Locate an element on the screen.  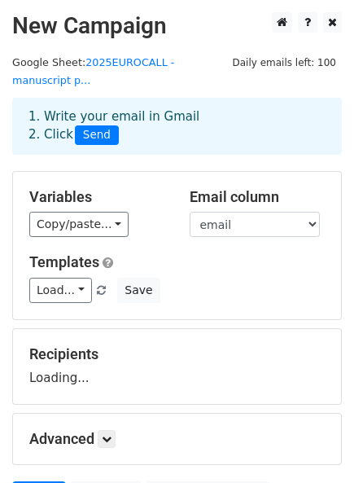
div: Loading... is located at coordinates (177, 366).